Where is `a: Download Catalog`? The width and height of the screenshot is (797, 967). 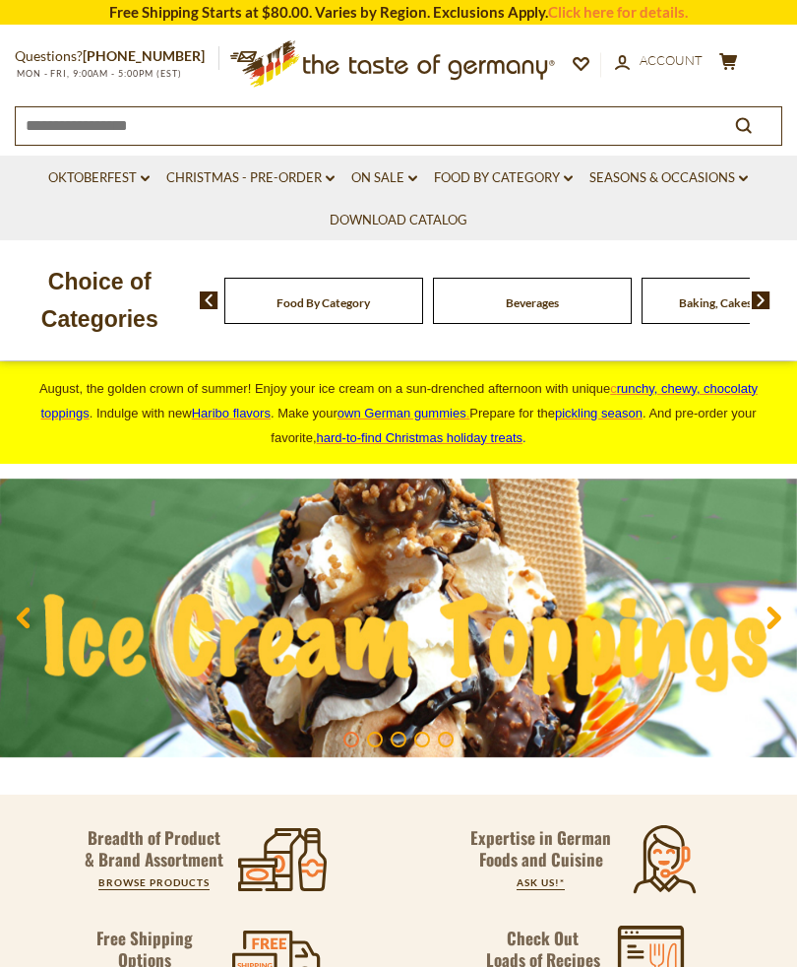
a: Download Catalog is located at coordinates (399, 220).